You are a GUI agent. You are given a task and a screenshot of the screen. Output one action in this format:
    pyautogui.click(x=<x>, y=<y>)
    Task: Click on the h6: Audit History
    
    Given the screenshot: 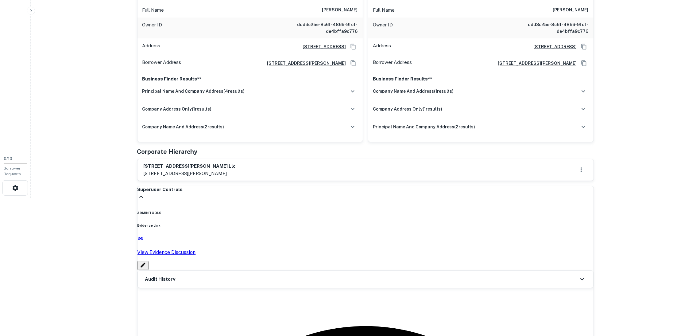 What is the action you would take?
    pyautogui.click(x=160, y=279)
    